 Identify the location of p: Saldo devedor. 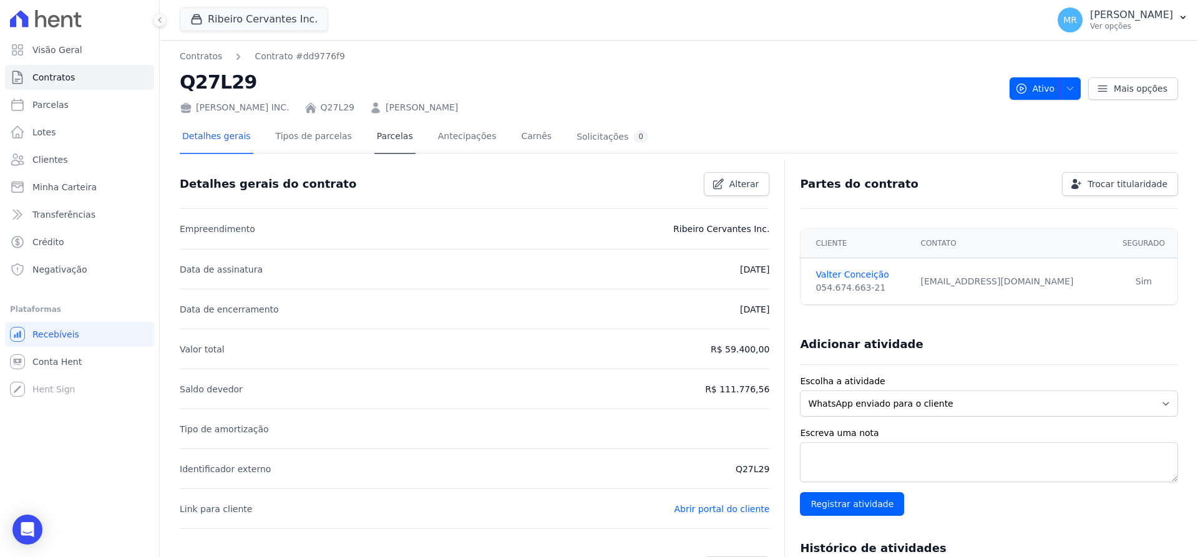
(211, 389).